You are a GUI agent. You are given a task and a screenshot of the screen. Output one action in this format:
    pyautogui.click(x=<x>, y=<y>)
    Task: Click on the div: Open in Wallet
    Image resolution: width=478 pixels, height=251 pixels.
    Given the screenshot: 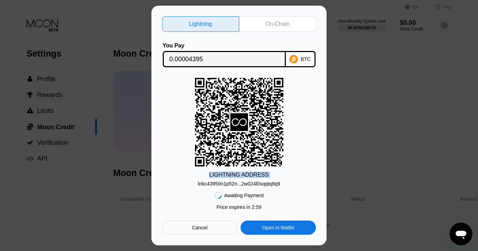 What is the action you would take?
    pyautogui.click(x=278, y=227)
    